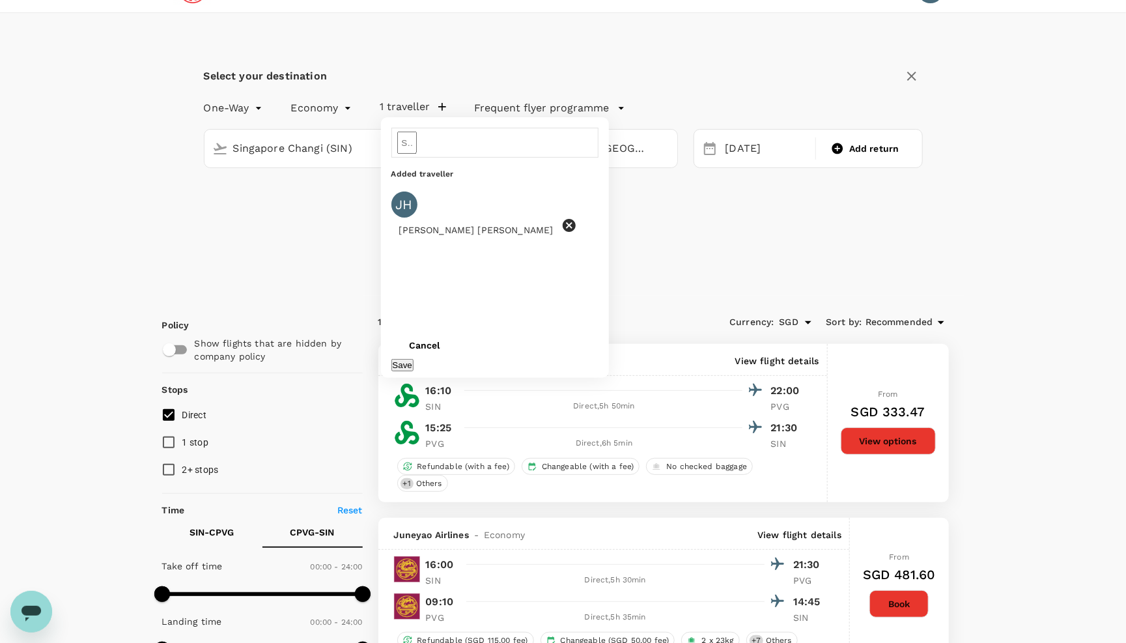 Image resolution: width=1126 pixels, height=643 pixels. Describe the element at coordinates (413, 107) in the screenshot. I see `button: 1 traveller` at that location.